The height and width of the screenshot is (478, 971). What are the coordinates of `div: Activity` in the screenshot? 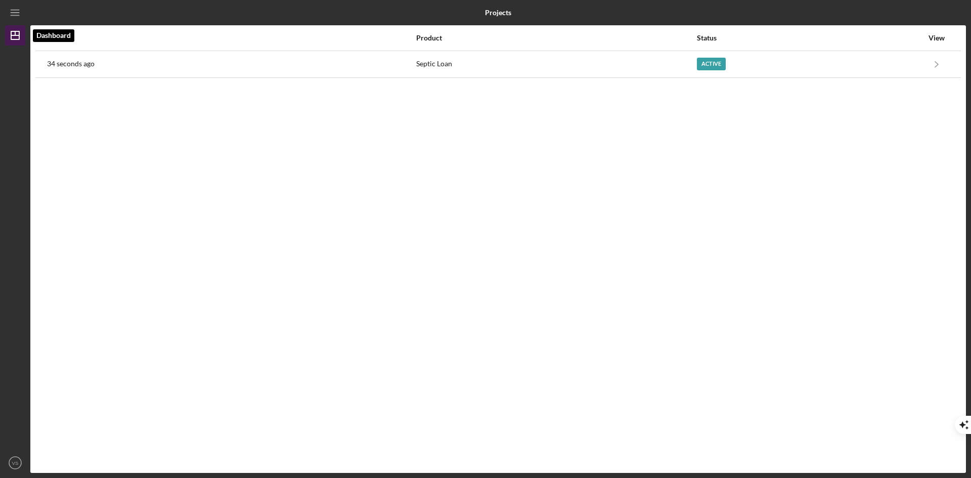 It's located at (231, 38).